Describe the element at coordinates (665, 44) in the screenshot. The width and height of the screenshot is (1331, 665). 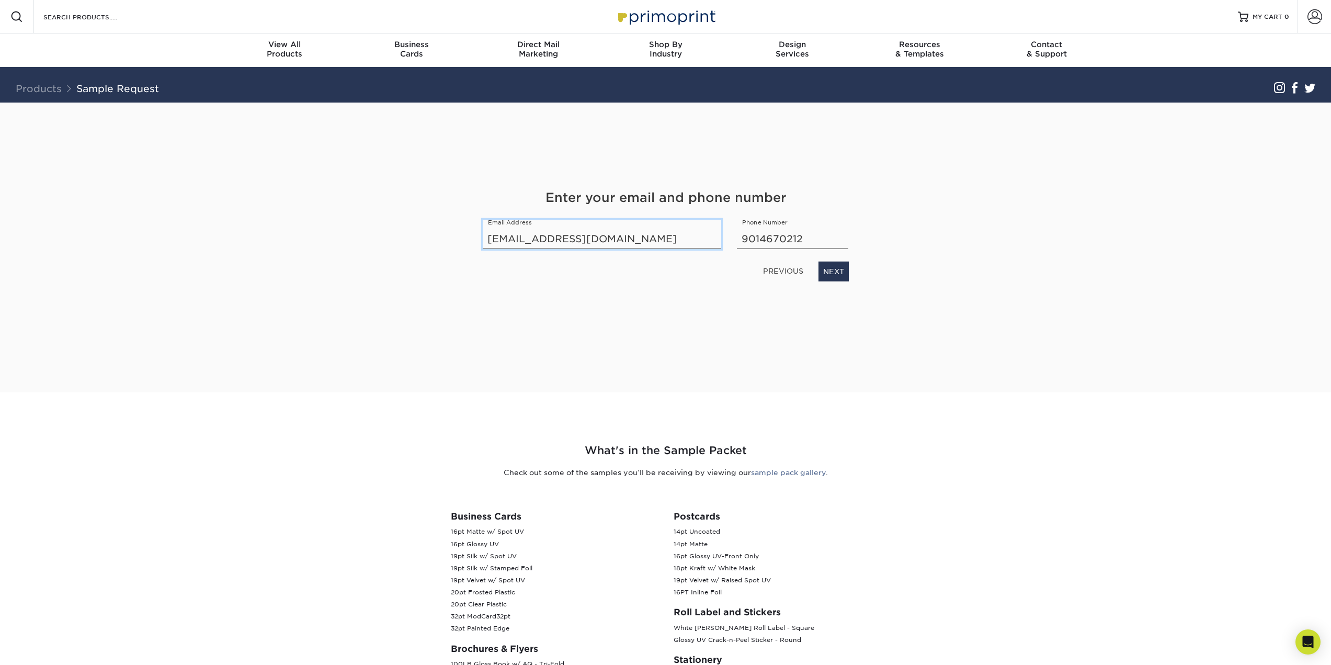
I see `span: Shop By` at that location.